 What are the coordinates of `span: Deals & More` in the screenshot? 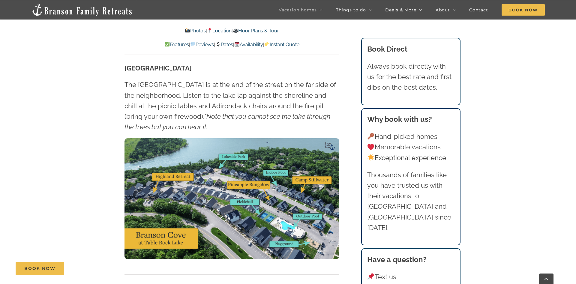 It's located at (401, 10).